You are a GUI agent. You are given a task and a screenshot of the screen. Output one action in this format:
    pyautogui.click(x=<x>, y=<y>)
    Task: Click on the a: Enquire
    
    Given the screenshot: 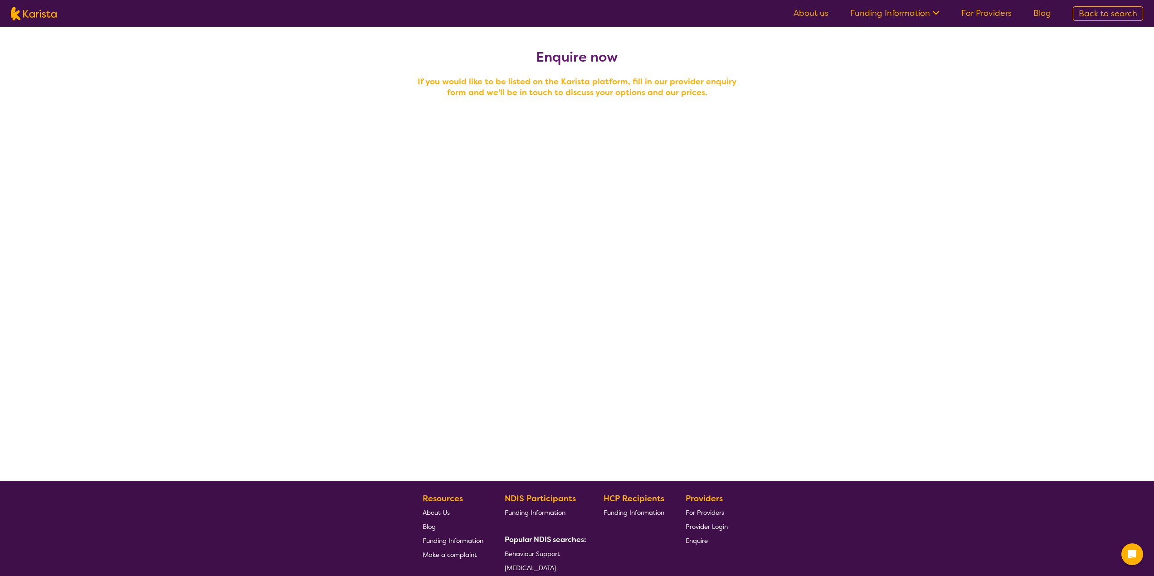 What is the action you would take?
    pyautogui.click(x=706, y=540)
    